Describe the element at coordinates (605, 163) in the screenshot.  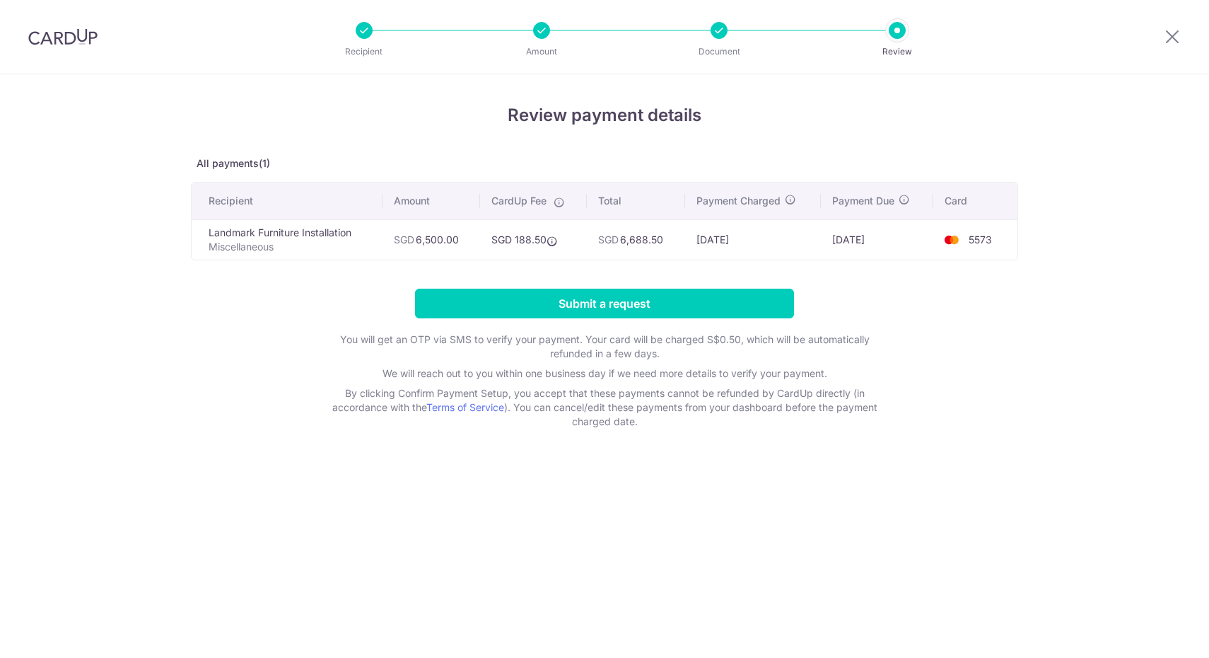
I see `p: All payments(1)` at that location.